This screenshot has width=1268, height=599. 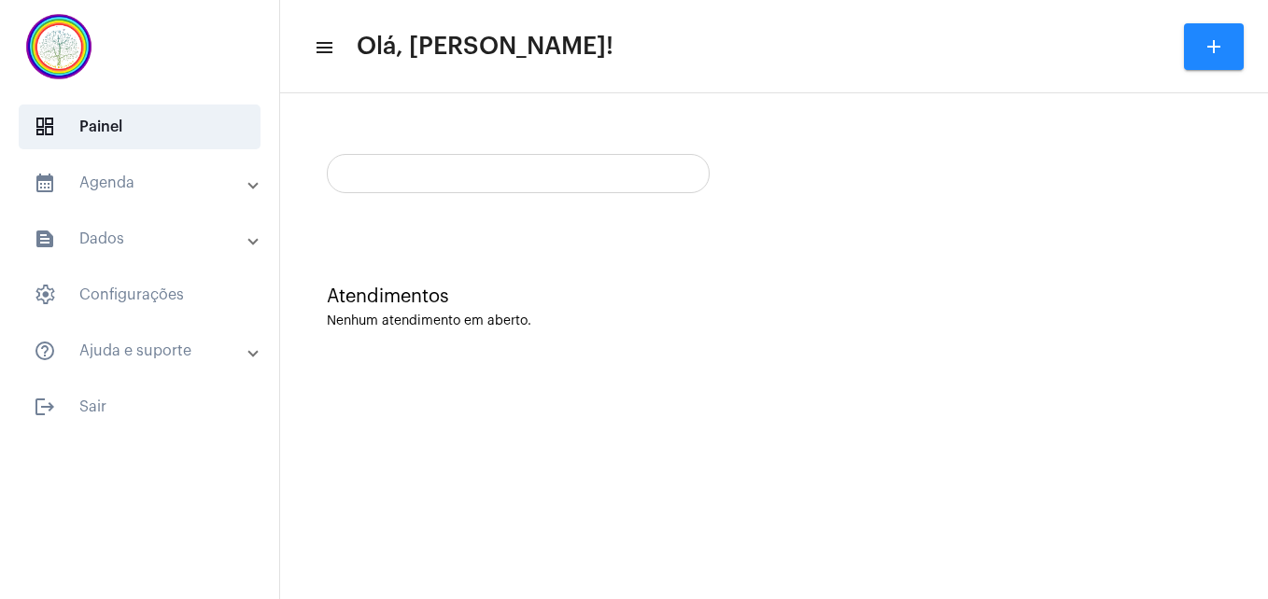 What do you see at coordinates (774, 297) in the screenshot?
I see `div: Atendimentos` at bounding box center [774, 297].